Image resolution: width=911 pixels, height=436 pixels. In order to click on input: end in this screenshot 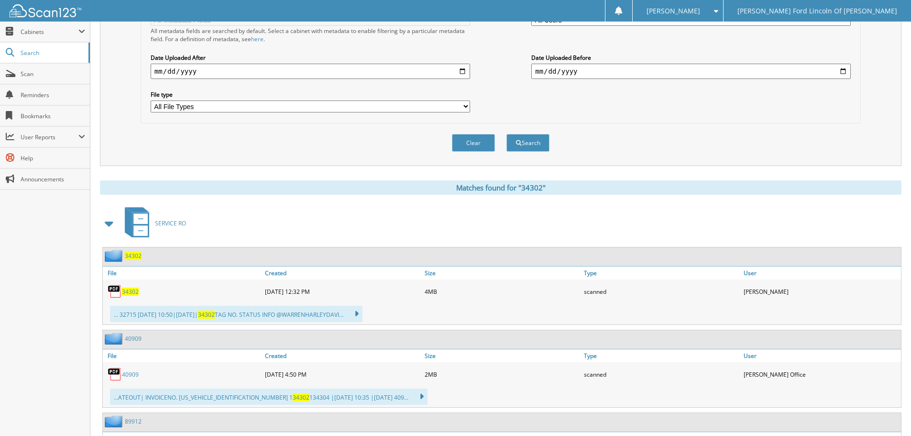, I will do `click(691, 71)`.